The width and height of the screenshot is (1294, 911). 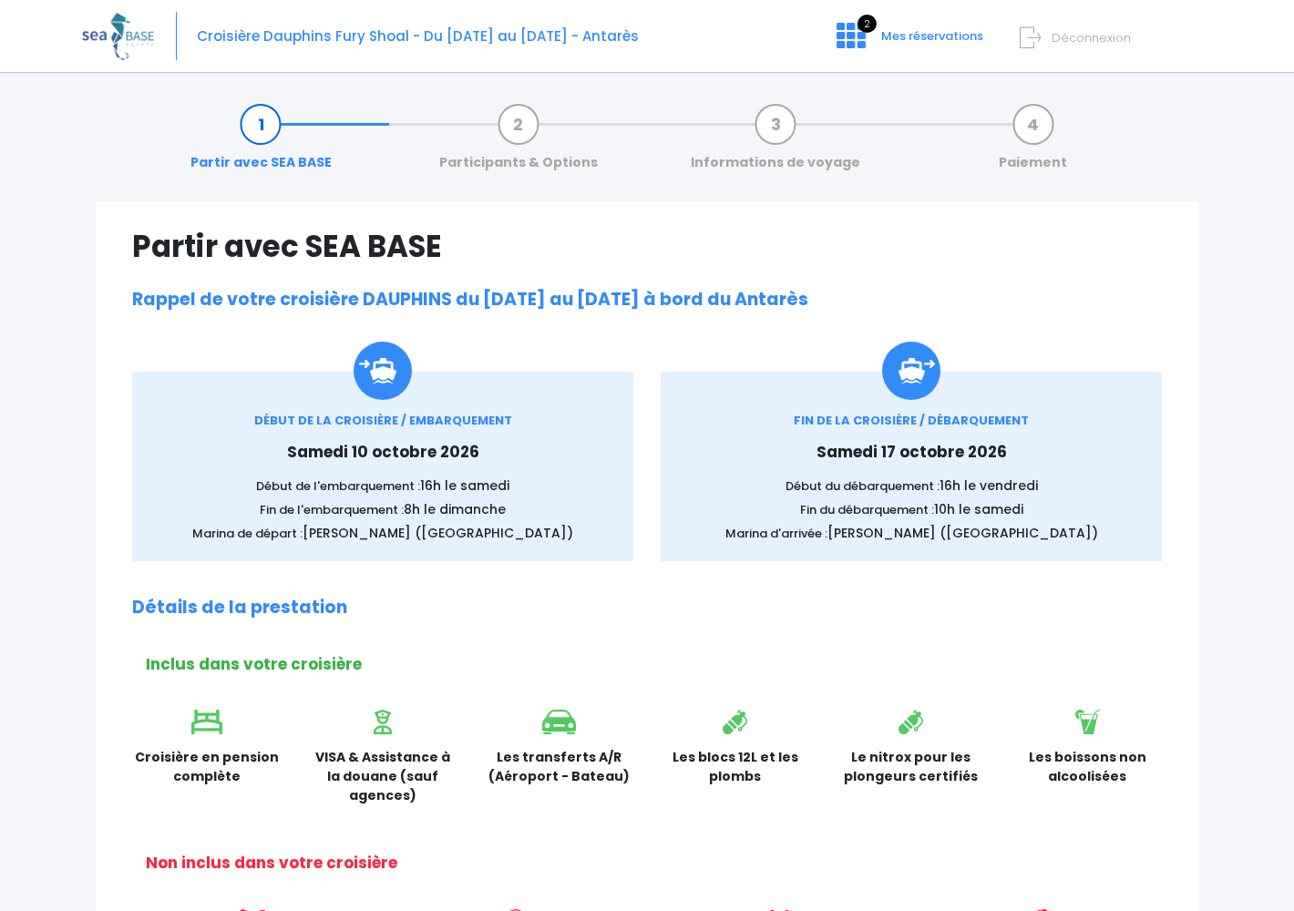 I want to click on span: Déconnexion, so click(x=1091, y=37).